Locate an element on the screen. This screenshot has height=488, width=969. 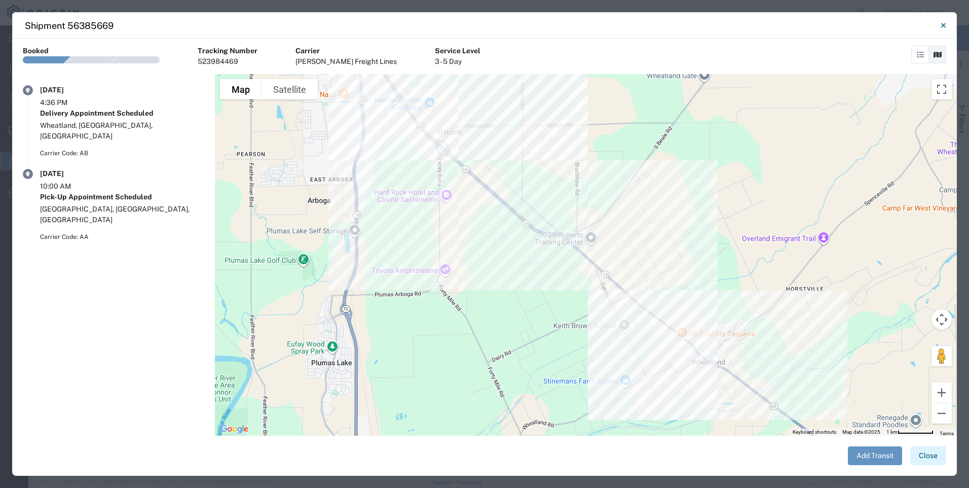
button: Map Scale: 1 km per 67 pixels is located at coordinates (910, 432).